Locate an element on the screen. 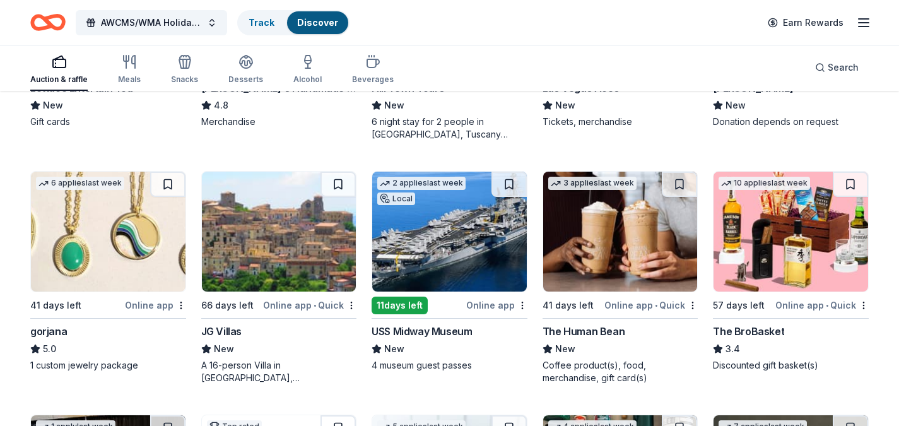  img: Image for The BroBasket is located at coordinates (790, 231).